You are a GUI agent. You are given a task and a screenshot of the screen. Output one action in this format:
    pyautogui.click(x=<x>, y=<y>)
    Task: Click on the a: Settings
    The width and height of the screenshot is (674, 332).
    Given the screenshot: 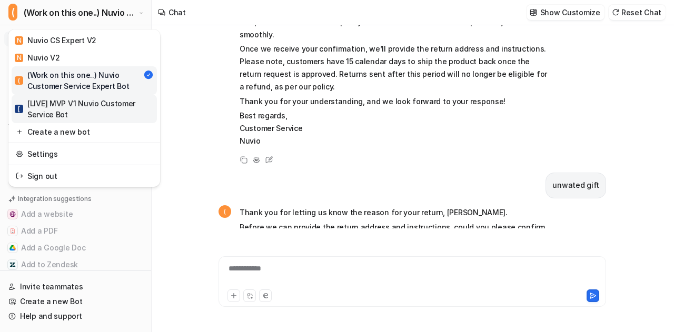 What is the action you would take?
    pyautogui.click(x=84, y=154)
    